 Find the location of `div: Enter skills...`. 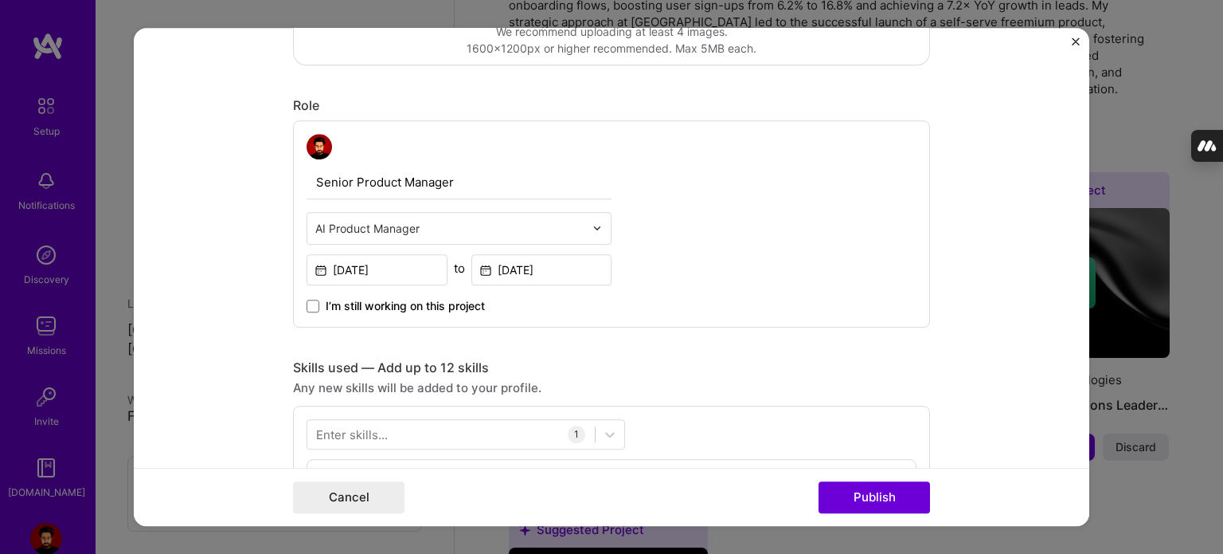

div: Enter skills... is located at coordinates (352, 433).